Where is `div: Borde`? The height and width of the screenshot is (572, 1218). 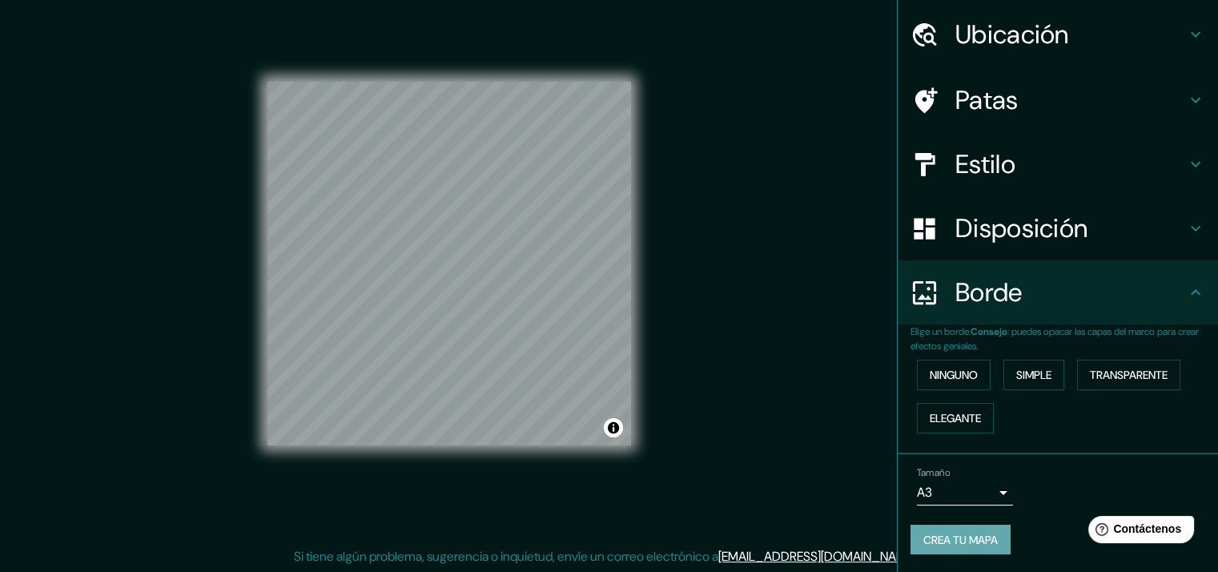 div: Borde is located at coordinates (1058, 292).